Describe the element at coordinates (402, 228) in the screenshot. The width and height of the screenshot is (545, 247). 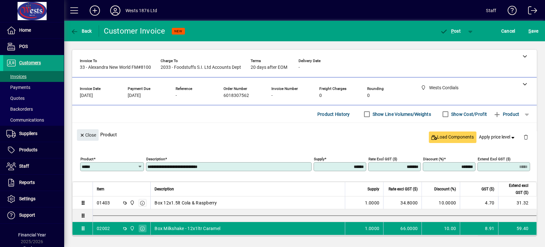
I see `div: 66.0000` at that location.